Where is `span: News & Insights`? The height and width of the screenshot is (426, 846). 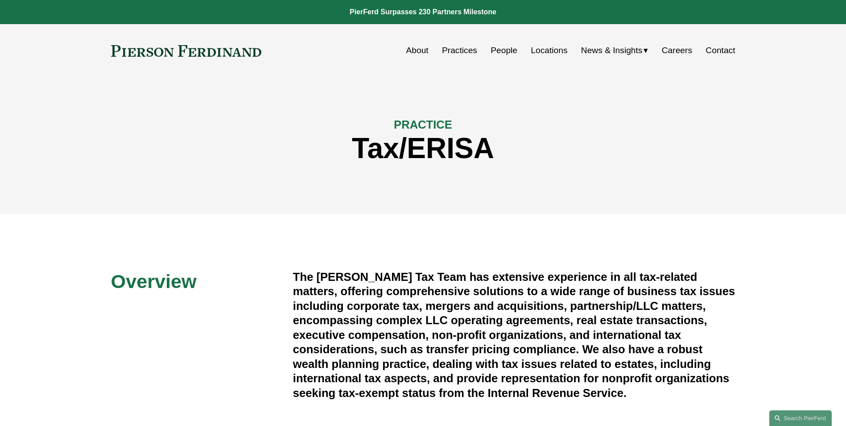 span: News & Insights is located at coordinates (612, 50).